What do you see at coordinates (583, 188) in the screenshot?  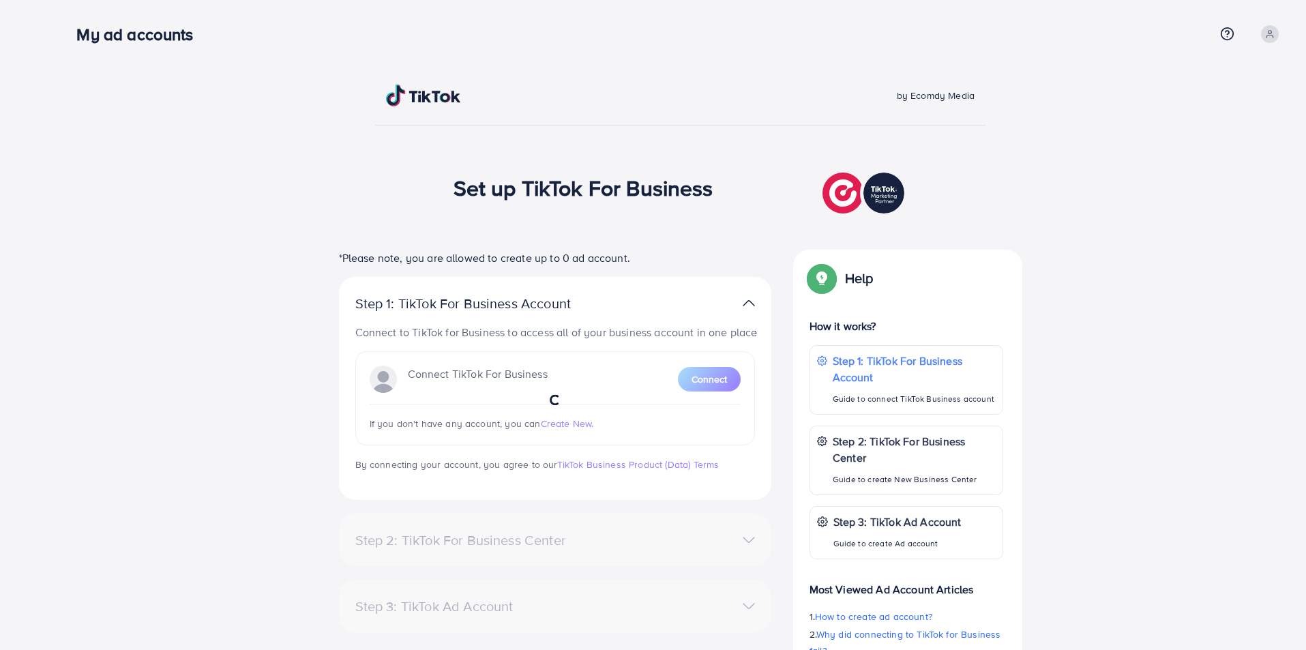 I see `h1: Set up TikTok For Business` at bounding box center [583, 188].